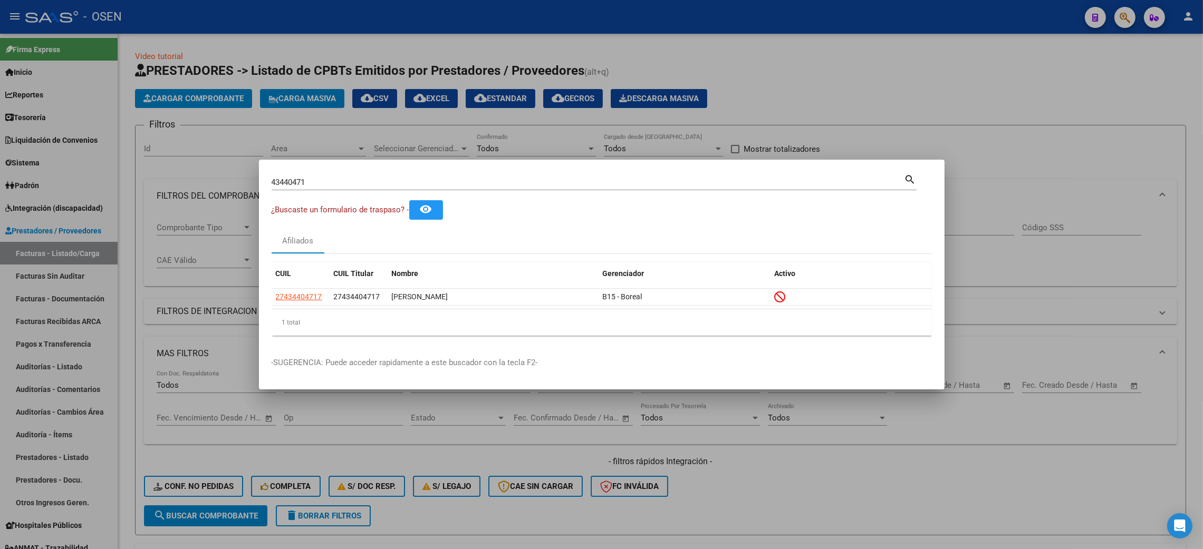 The image size is (1203, 549). What do you see at coordinates (493, 274) in the screenshot?
I see `datatable-header-cell: Nombre` at bounding box center [493, 274].